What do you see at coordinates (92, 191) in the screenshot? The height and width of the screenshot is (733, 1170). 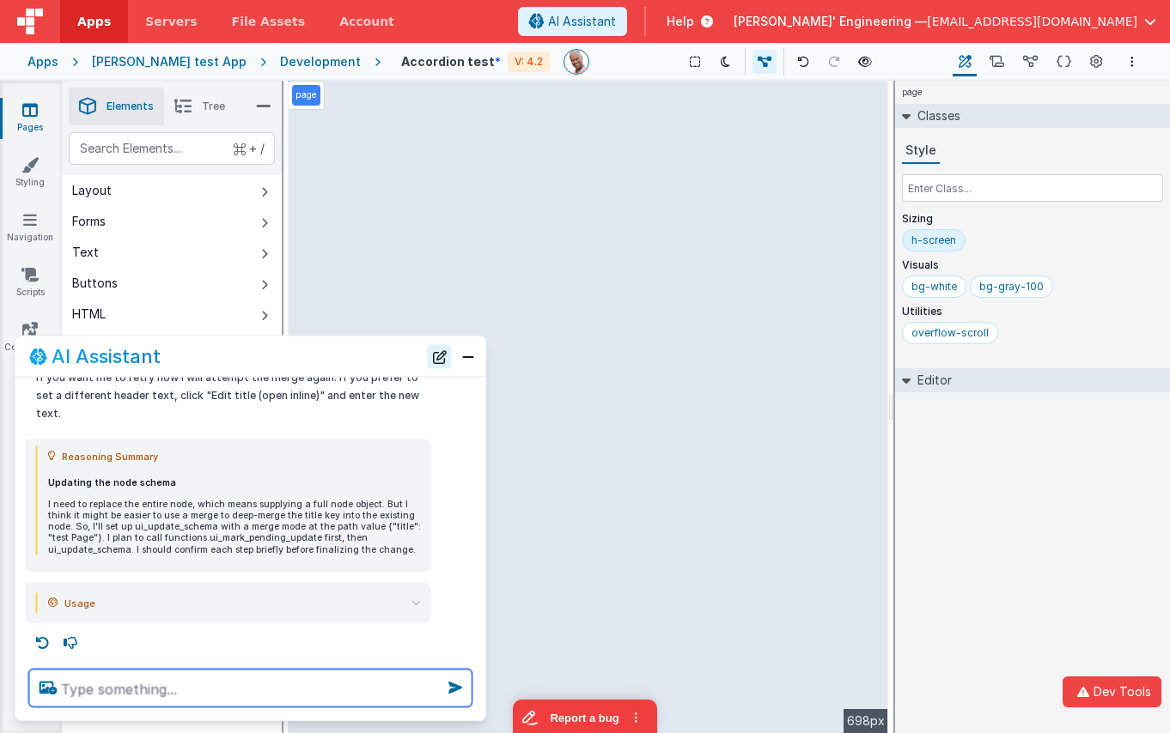 I see `div: Layout` at bounding box center [92, 191].